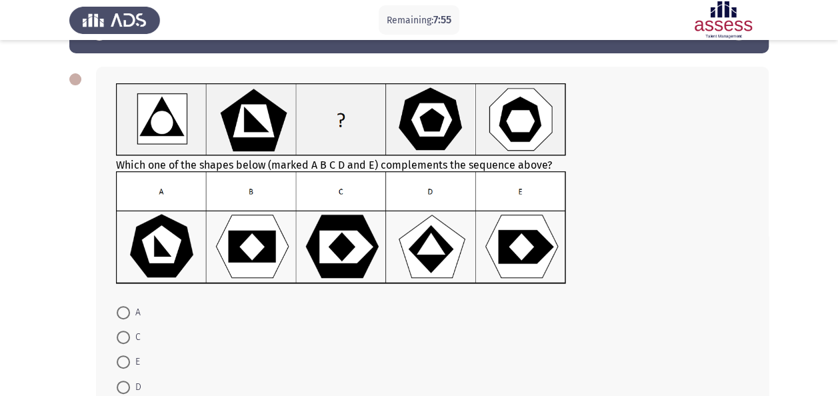  Describe the element at coordinates (135, 337) in the screenshot. I see `span: C` at that location.